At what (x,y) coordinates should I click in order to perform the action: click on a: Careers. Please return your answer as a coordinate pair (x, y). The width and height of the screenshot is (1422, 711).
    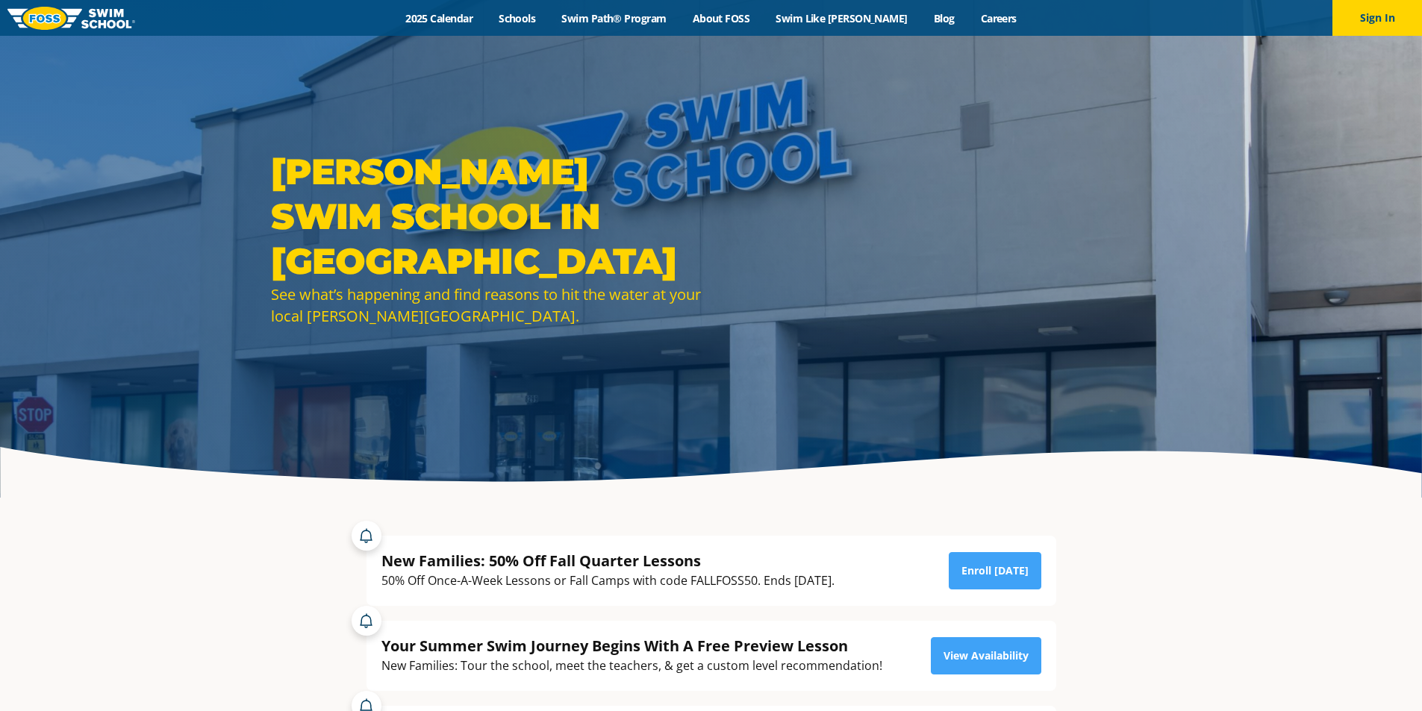
    Looking at the image, I should click on (998, 18).